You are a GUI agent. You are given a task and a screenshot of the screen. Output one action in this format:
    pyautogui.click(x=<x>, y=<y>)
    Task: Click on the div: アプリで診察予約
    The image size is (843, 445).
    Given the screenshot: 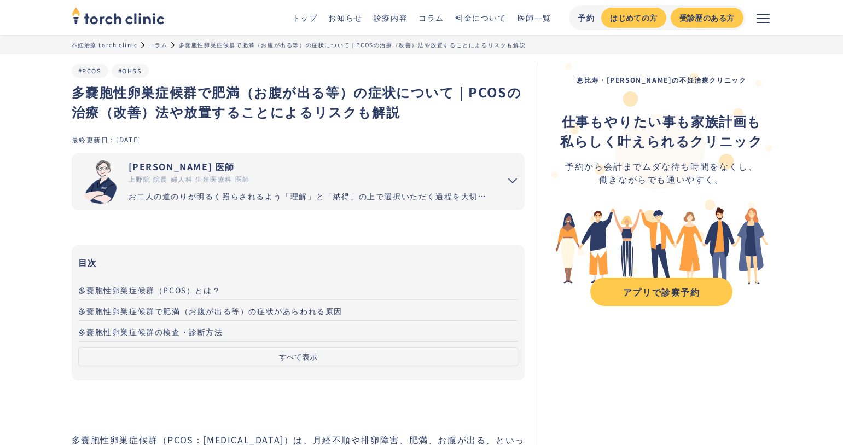 What is the action you would take?
    pyautogui.click(x=661, y=292)
    